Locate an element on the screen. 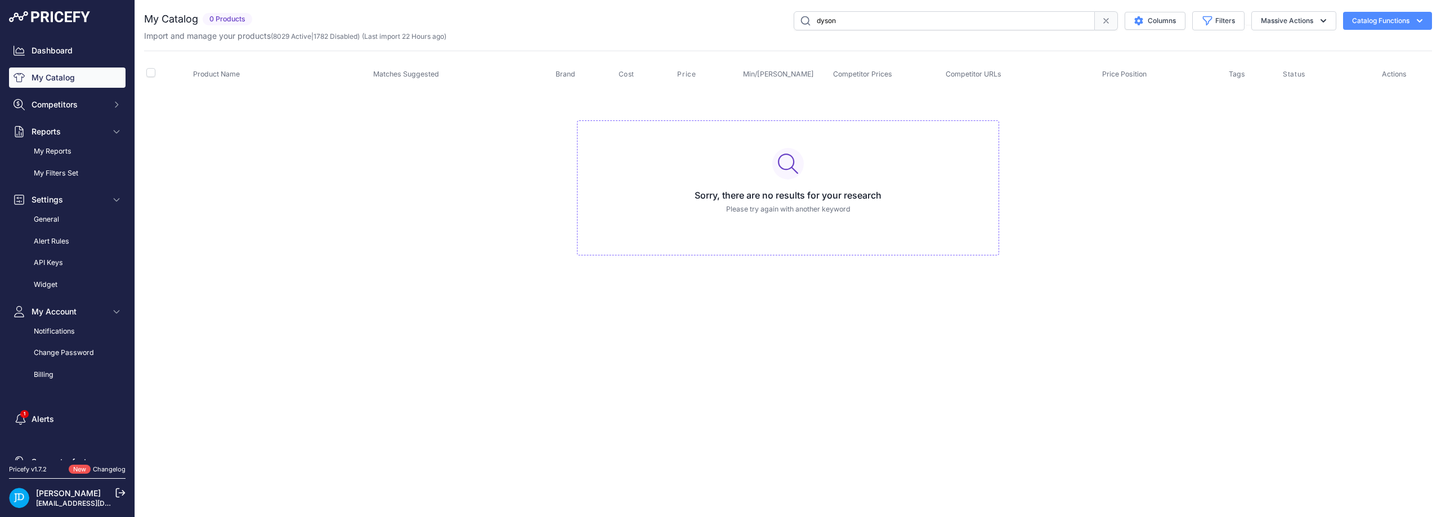 This screenshot has width=1441, height=517. button: Status is located at coordinates (1296, 74).